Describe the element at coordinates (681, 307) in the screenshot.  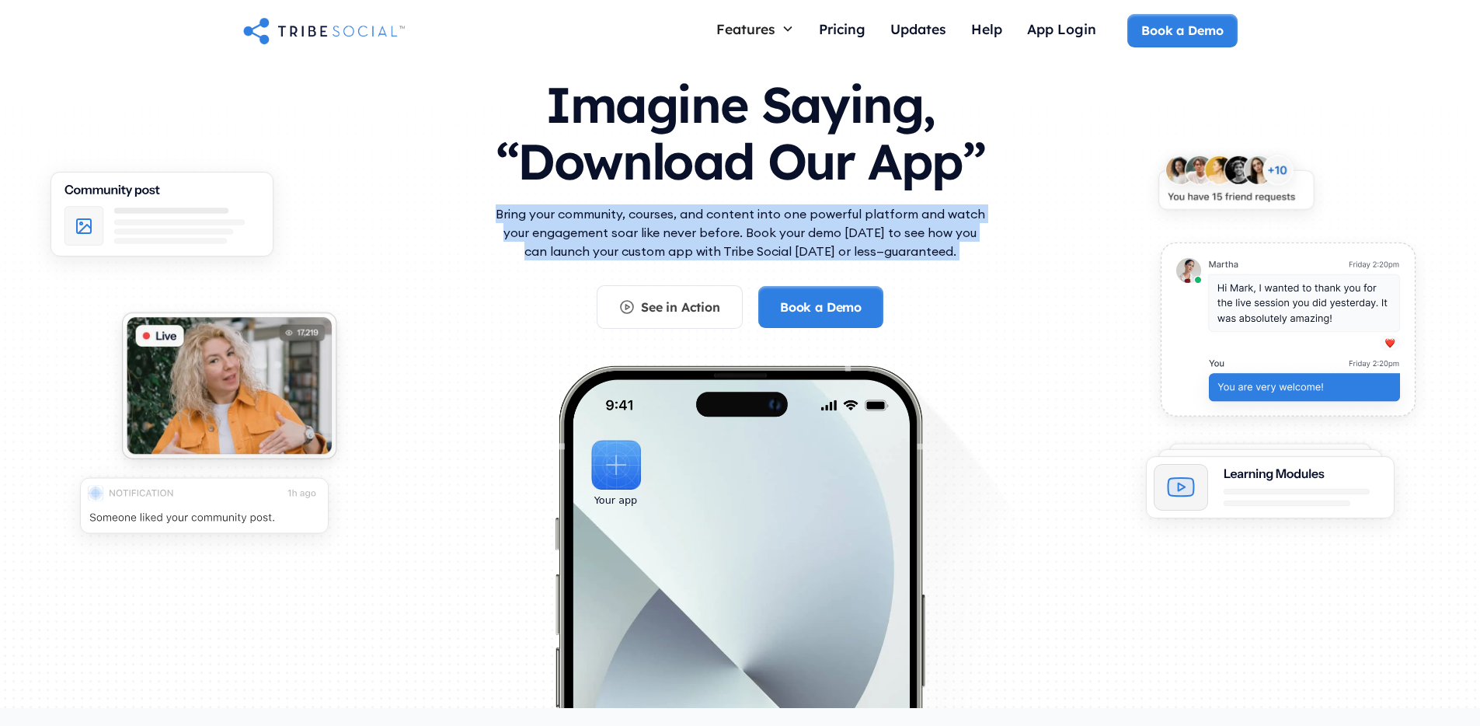
I see `div: See in Action` at that location.